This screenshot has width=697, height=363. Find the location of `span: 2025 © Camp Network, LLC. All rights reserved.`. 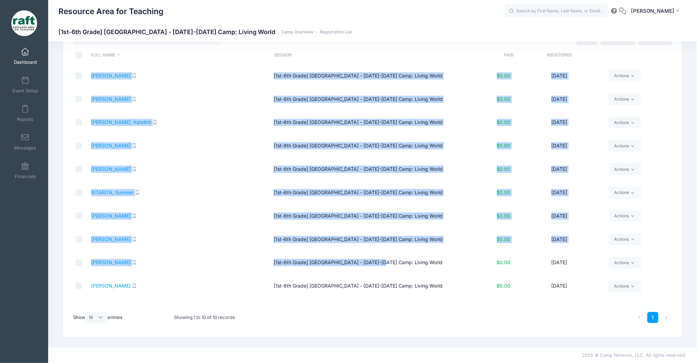

span: 2025 © Camp Network, LLC. All rights reserved. is located at coordinates (635, 355).